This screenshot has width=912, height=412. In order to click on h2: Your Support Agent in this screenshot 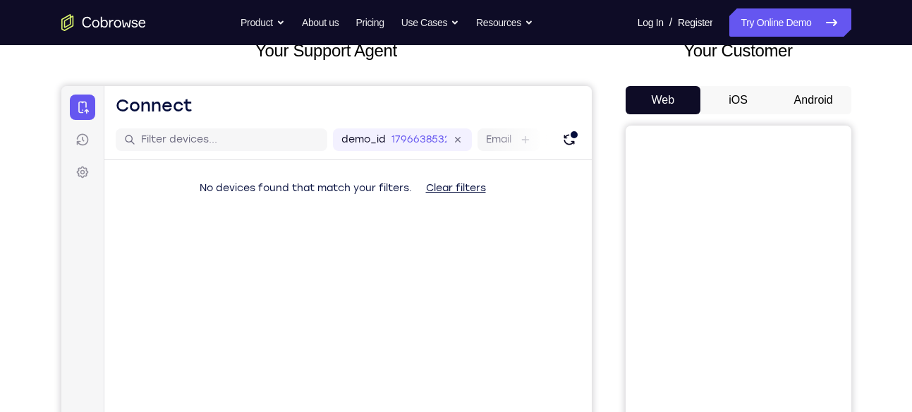, I will do `click(326, 51)`.